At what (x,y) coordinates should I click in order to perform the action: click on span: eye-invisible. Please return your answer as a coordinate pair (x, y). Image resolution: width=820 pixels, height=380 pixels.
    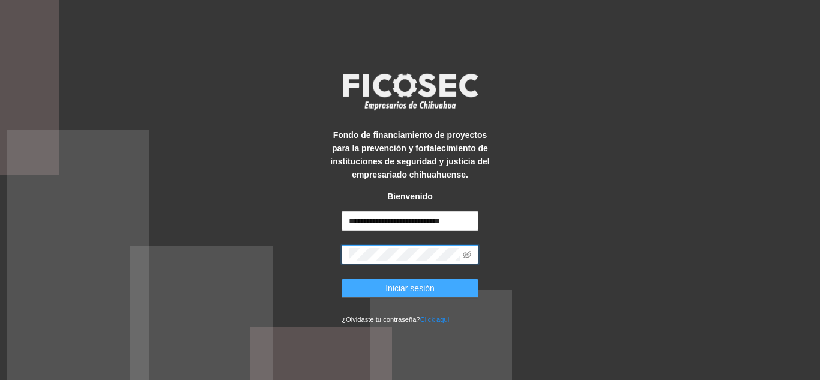
    Looking at the image, I should click on (467, 254).